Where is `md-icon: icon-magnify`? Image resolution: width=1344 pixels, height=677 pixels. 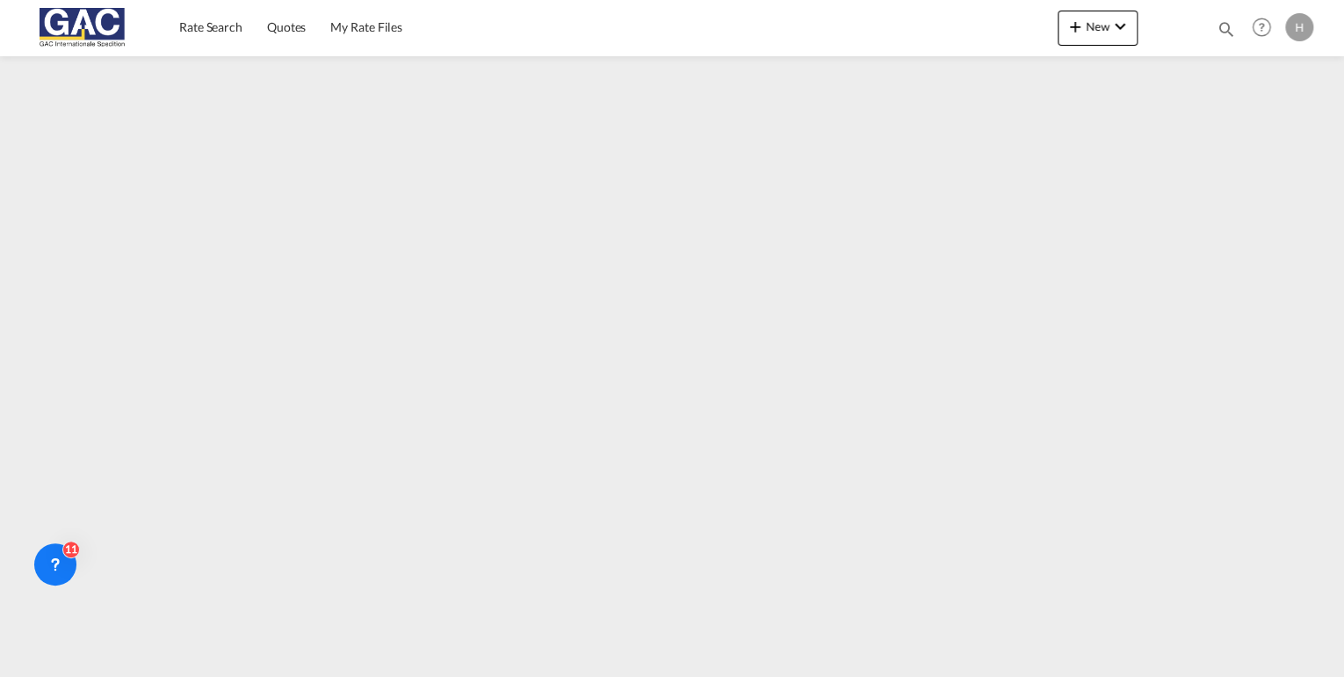
md-icon: icon-magnify is located at coordinates (1227, 29).